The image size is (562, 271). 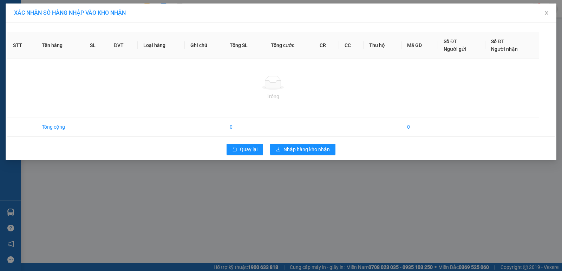 I want to click on p: GỬI:, so click(x=53, y=17).